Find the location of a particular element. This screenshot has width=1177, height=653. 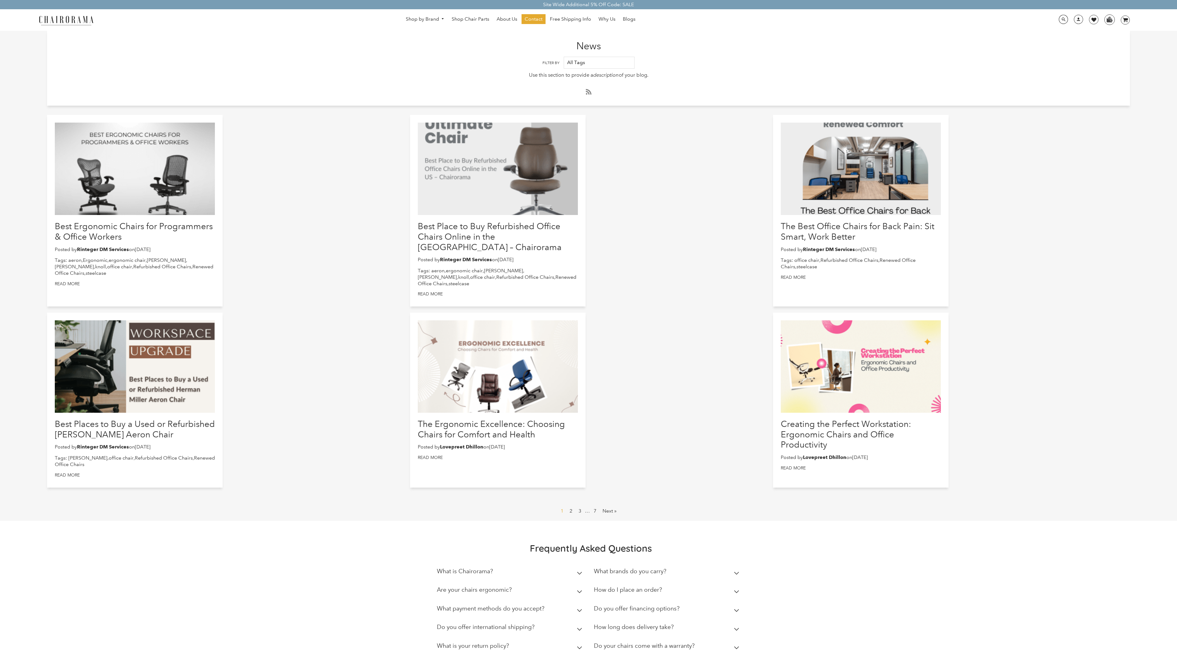

span: 1 is located at coordinates (562, 511).